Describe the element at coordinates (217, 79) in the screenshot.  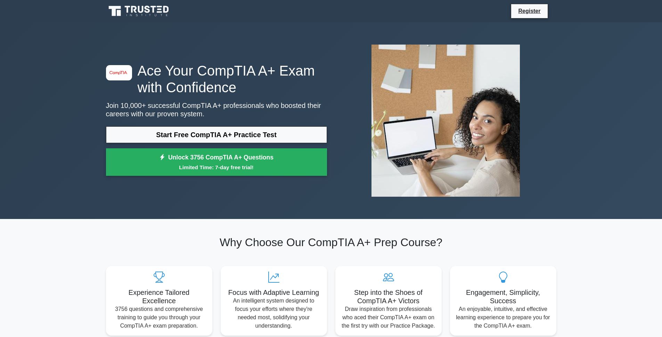
I see `h1: Ace Your CompTIA A+ Exam with Confidence` at that location.